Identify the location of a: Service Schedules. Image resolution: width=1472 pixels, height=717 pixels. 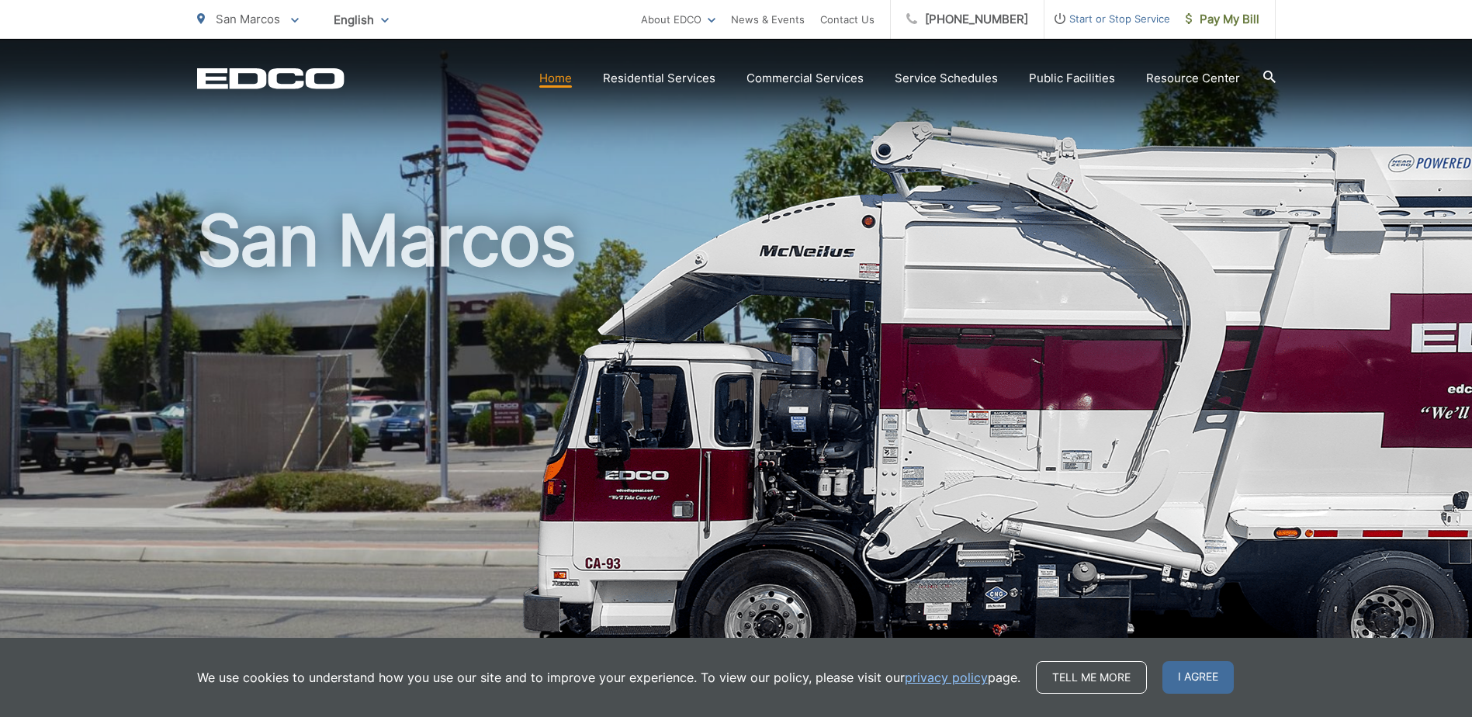
(946, 78).